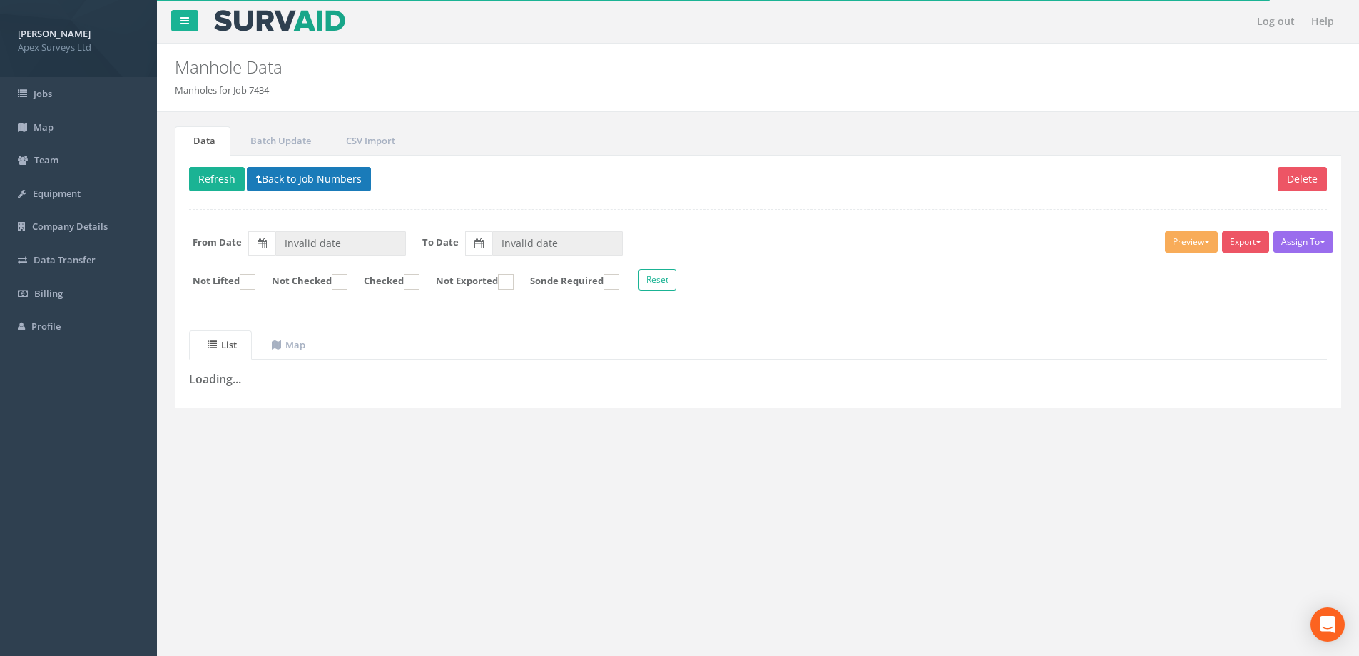  Describe the element at coordinates (309, 179) in the screenshot. I see `button: Back to Job Numbers` at that location.